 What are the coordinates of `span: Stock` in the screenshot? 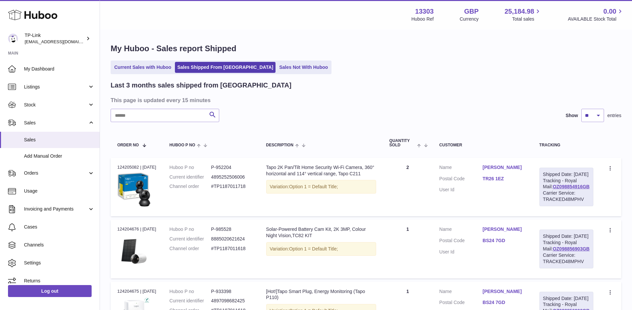 It's located at (56, 105).